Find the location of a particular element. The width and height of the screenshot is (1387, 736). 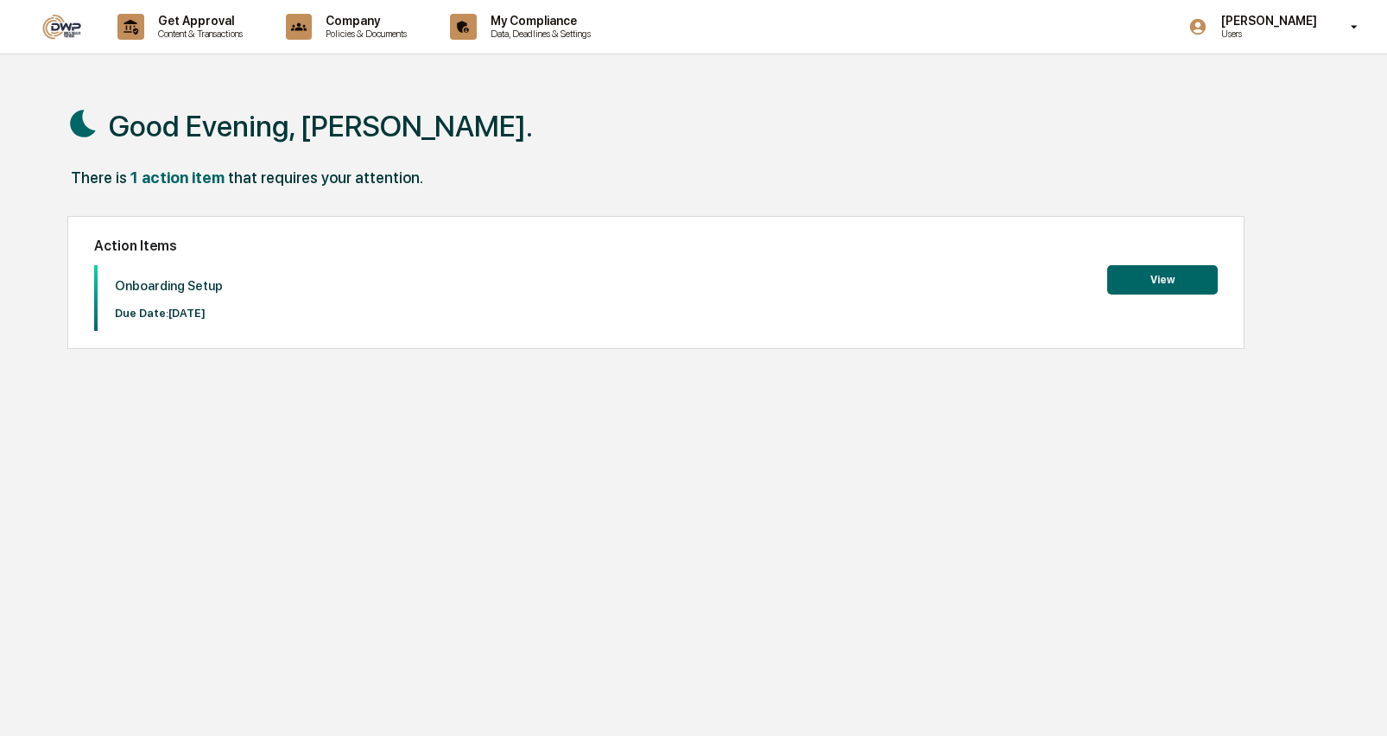

p: Company is located at coordinates (364, 21).